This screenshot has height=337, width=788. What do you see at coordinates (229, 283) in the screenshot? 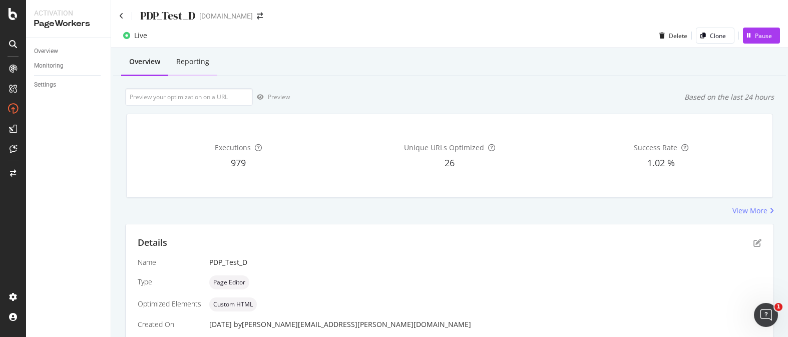
I see `span: Page Editor` at bounding box center [229, 283].